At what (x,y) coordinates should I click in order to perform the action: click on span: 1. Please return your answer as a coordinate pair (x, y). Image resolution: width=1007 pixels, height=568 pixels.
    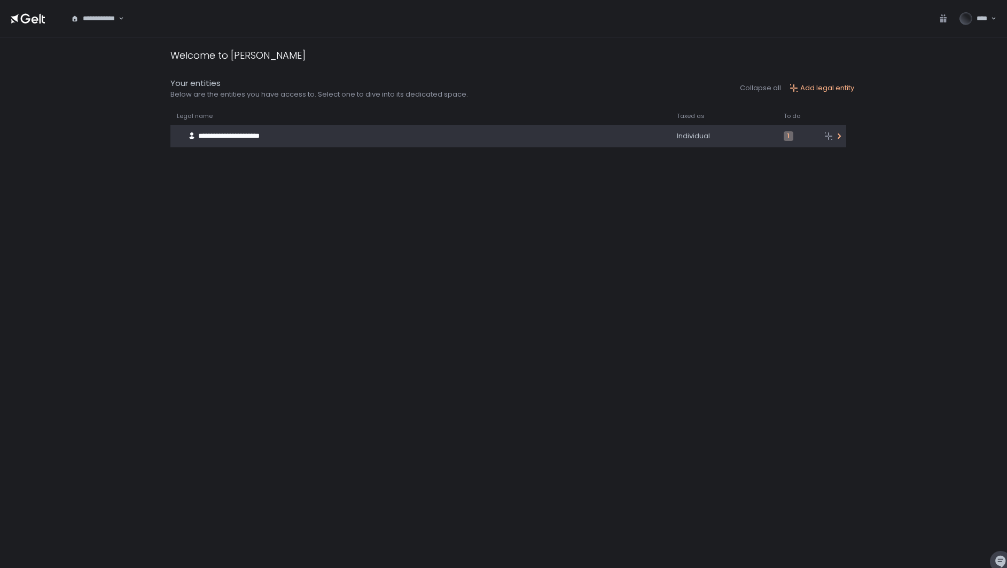
    Looking at the image, I should click on (789, 136).